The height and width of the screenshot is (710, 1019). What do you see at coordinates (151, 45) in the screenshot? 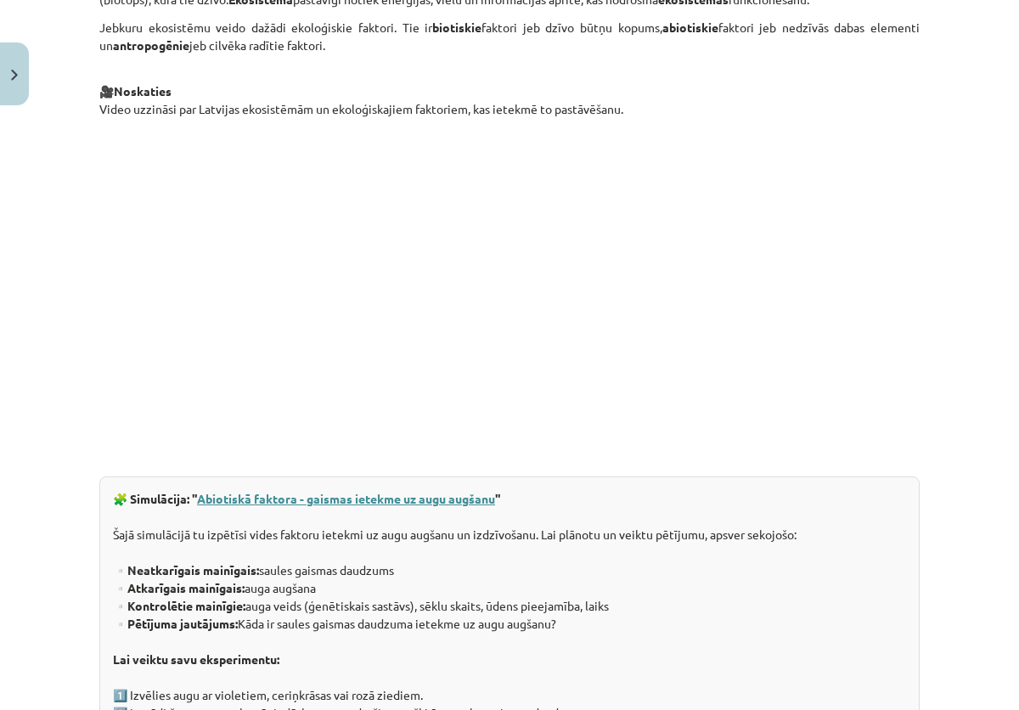
I see `b: antropogēnie` at bounding box center [151, 45].